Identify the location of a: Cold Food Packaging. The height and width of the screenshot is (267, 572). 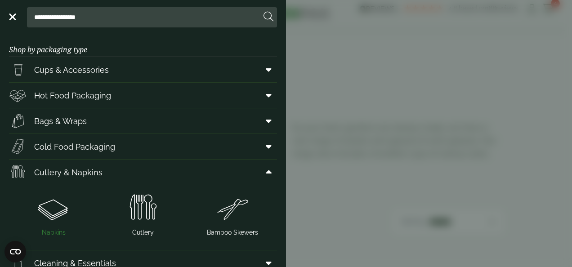
(143, 147).